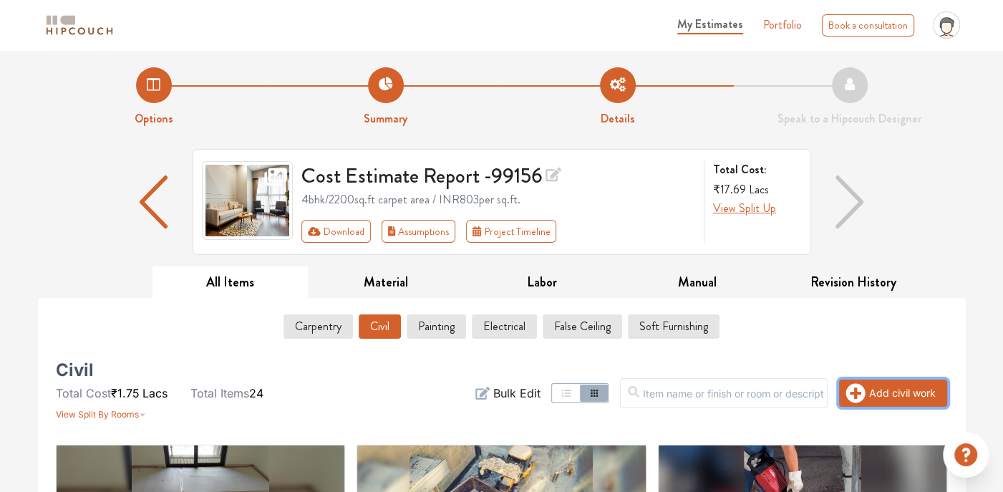  Describe the element at coordinates (849, 118) in the screenshot. I see `strong: Speak to a Hipcouch Designer` at that location.